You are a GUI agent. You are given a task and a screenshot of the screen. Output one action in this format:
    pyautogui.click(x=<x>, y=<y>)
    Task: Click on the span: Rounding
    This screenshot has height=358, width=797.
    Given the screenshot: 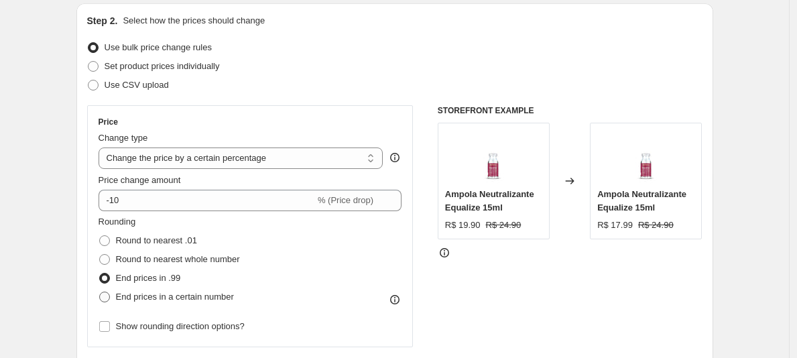 What is the action you would take?
    pyautogui.click(x=117, y=221)
    